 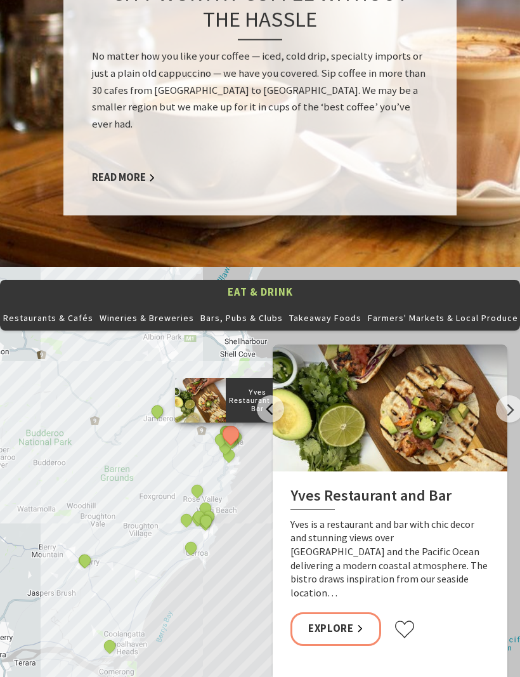 I want to click on button: See detail about Jamberoo Pub, so click(x=157, y=411).